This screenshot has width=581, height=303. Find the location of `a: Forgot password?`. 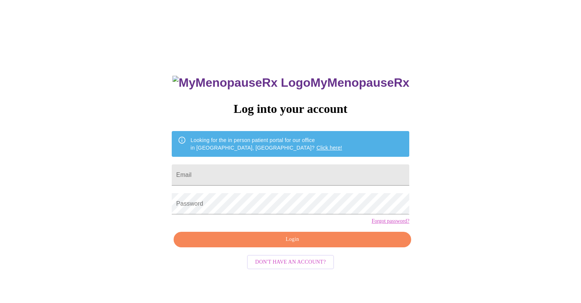

a: Forgot password? is located at coordinates (390, 221).